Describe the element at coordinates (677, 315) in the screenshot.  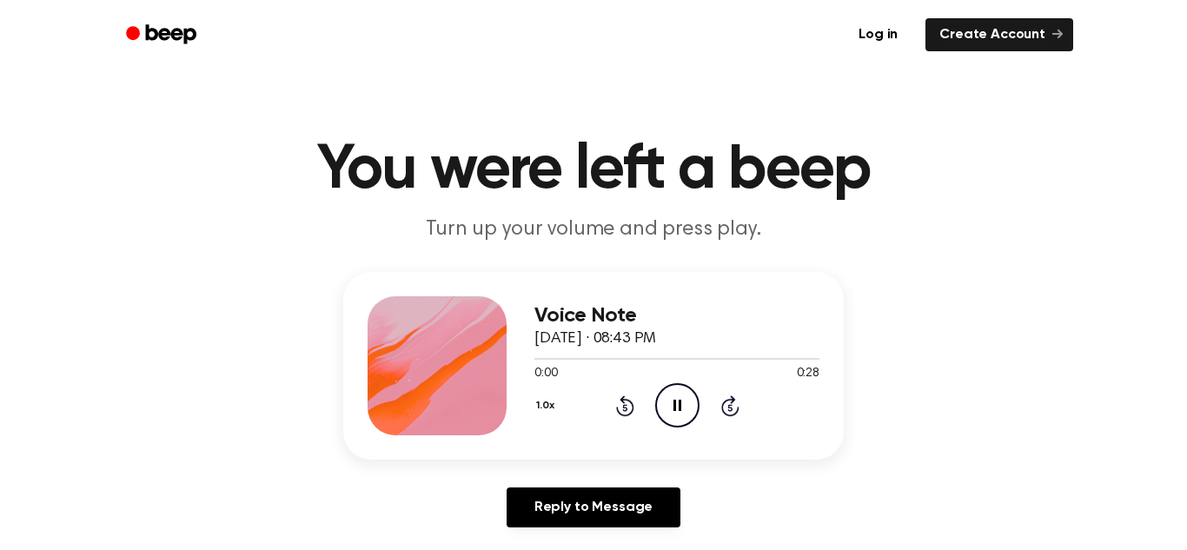
I see `h3: Voice Note` at that location.